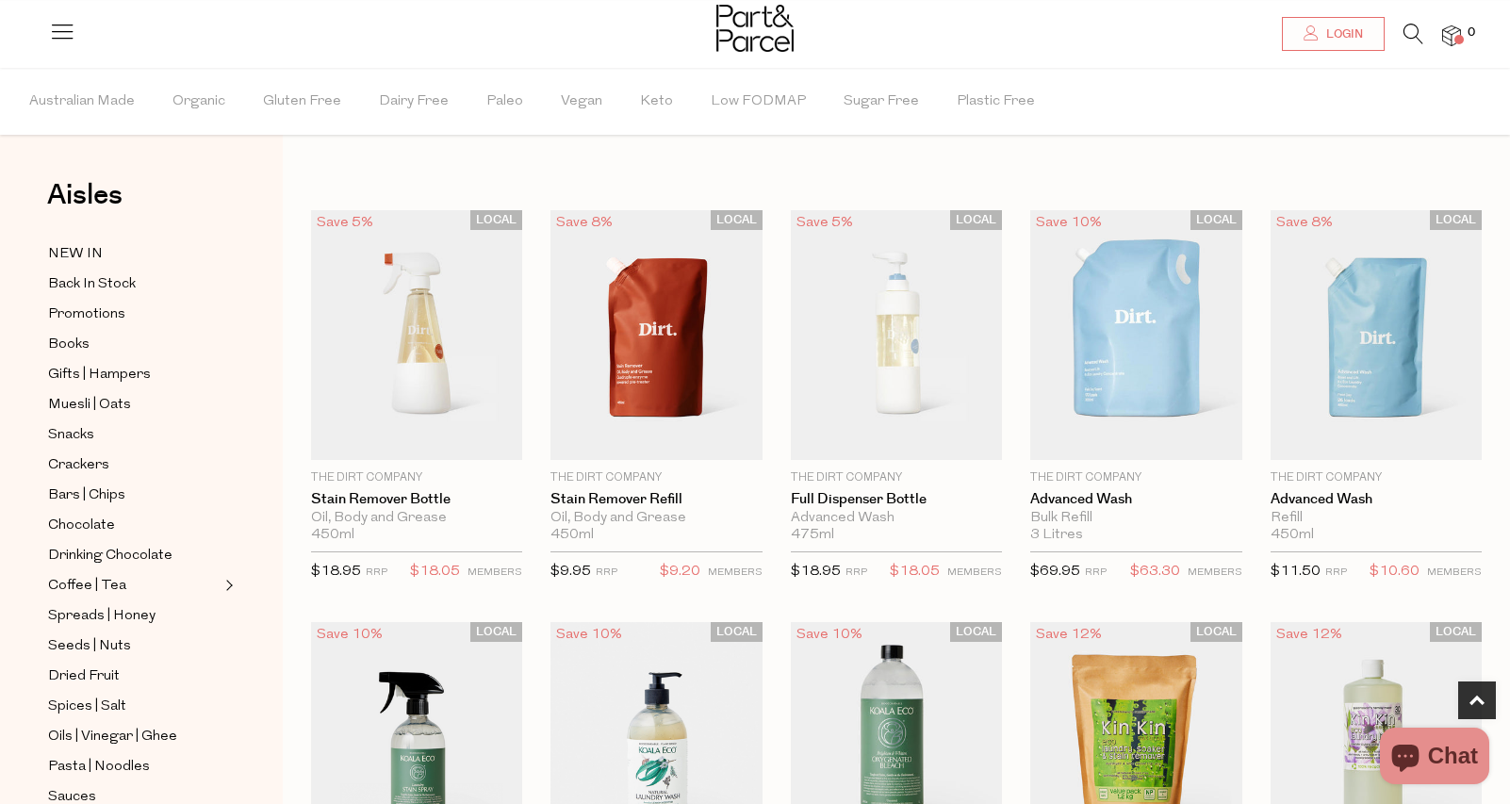 The image size is (1510, 804). What do you see at coordinates (134, 736) in the screenshot?
I see `a: Oils | Vinegar | Ghee` at bounding box center [134, 736].